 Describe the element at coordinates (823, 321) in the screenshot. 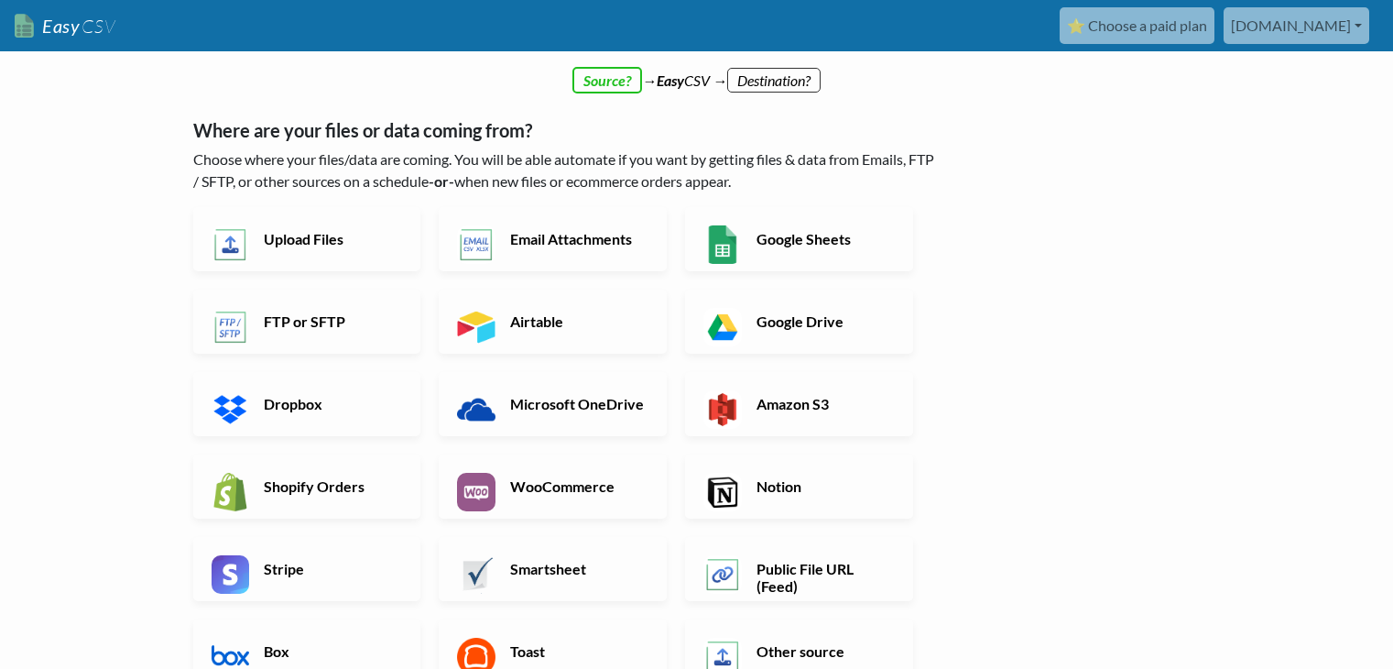

I see `h6: Google Drive` at that location.